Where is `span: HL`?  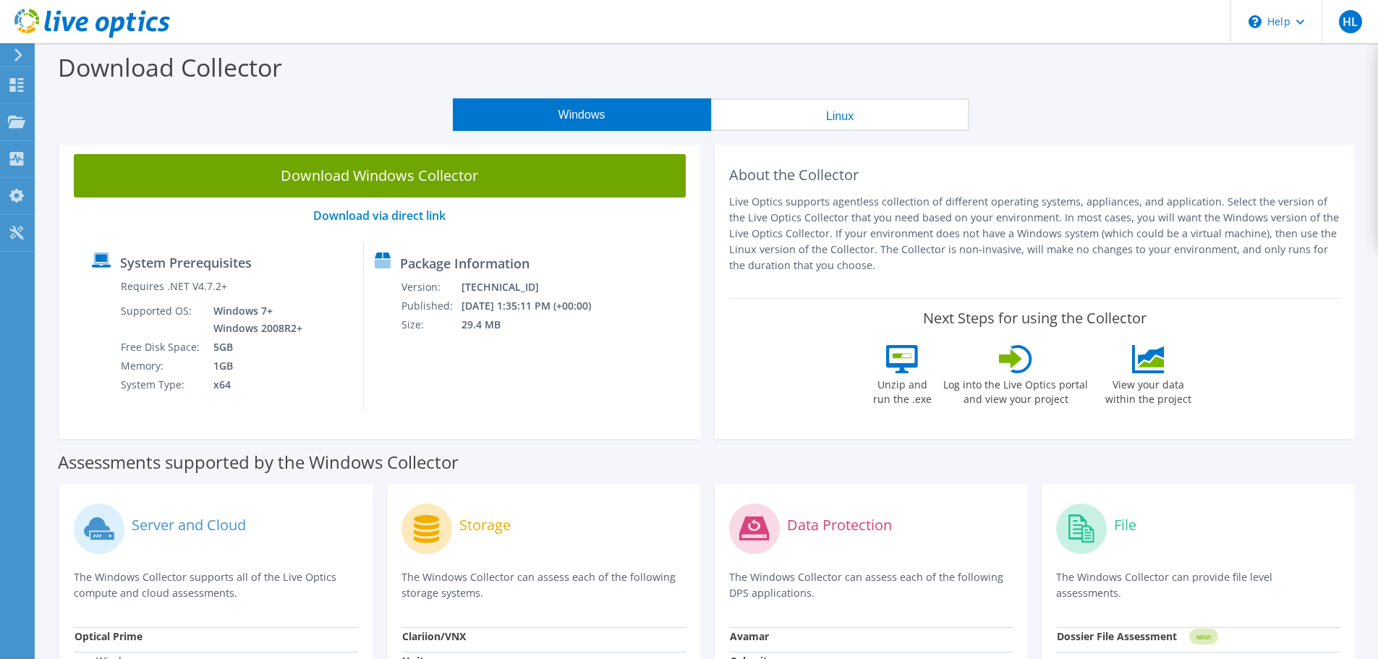
span: HL is located at coordinates (1350, 22).